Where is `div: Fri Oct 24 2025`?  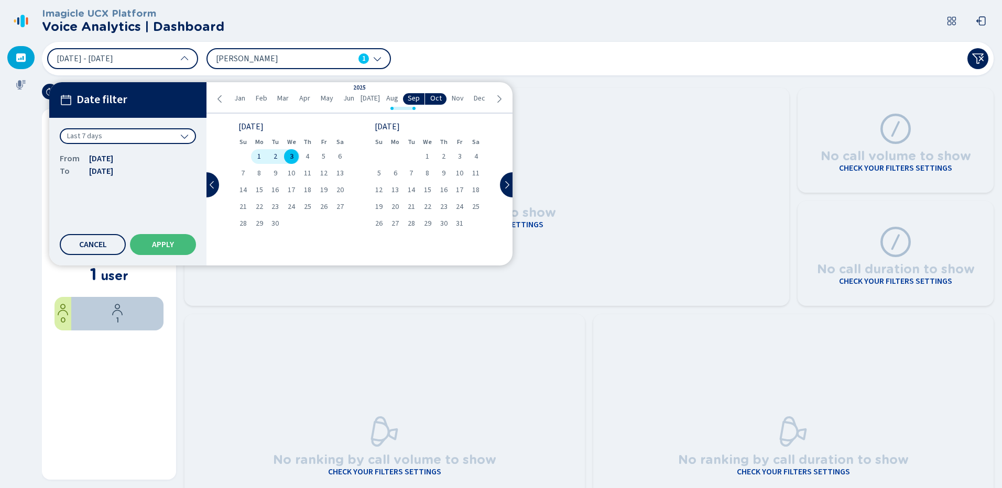 div: Fri Oct 24 2025 is located at coordinates (460, 207).